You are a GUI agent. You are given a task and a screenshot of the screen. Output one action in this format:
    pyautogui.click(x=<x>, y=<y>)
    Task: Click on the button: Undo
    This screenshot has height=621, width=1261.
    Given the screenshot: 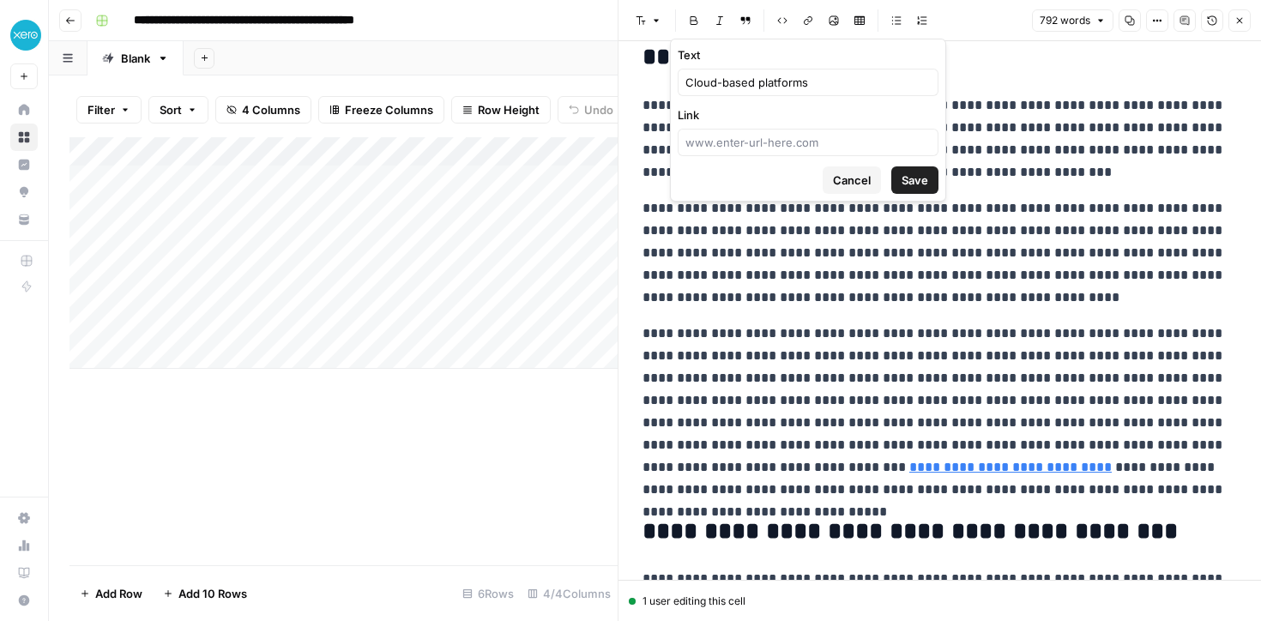 What is the action you would take?
    pyautogui.click(x=591, y=110)
    